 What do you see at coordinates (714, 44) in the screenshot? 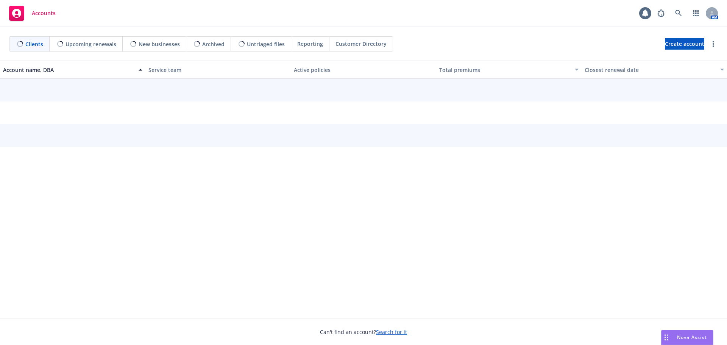
I see `a: more` at bounding box center [714, 44].